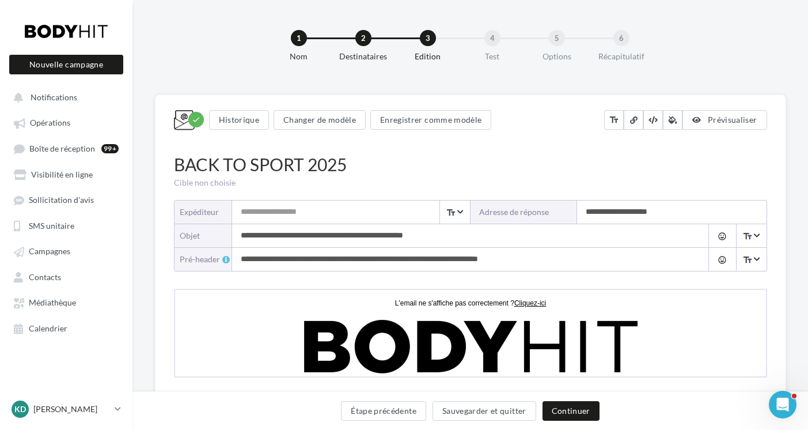 This screenshot has height=430, width=808. I want to click on button: Notifications, so click(64, 97).